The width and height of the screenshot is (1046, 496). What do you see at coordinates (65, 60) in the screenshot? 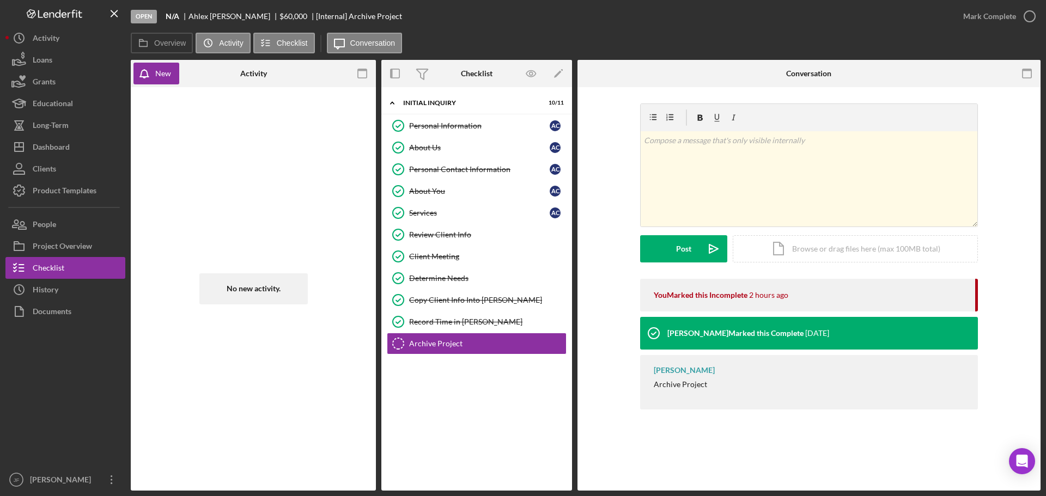
I see `button: Loans` at bounding box center [65, 60].